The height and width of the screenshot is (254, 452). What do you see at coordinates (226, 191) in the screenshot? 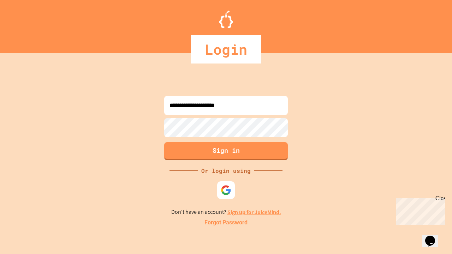
I see `img: google-icon.svg` at bounding box center [226, 191].